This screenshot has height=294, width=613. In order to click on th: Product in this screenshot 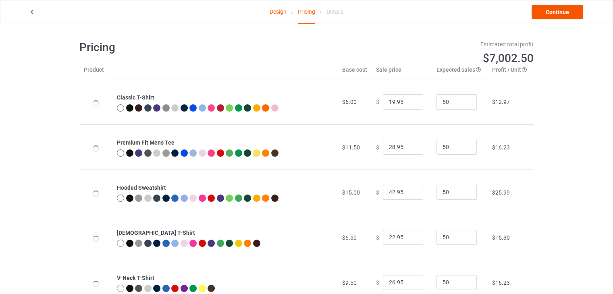, I will do `click(96, 73)`.